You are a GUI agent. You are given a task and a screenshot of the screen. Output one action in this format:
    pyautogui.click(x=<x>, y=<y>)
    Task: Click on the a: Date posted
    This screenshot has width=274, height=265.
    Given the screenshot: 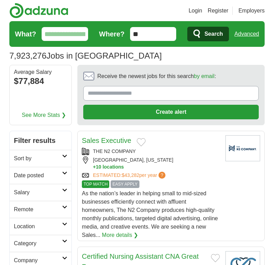 What is the action you would take?
    pyautogui.click(x=41, y=175)
    